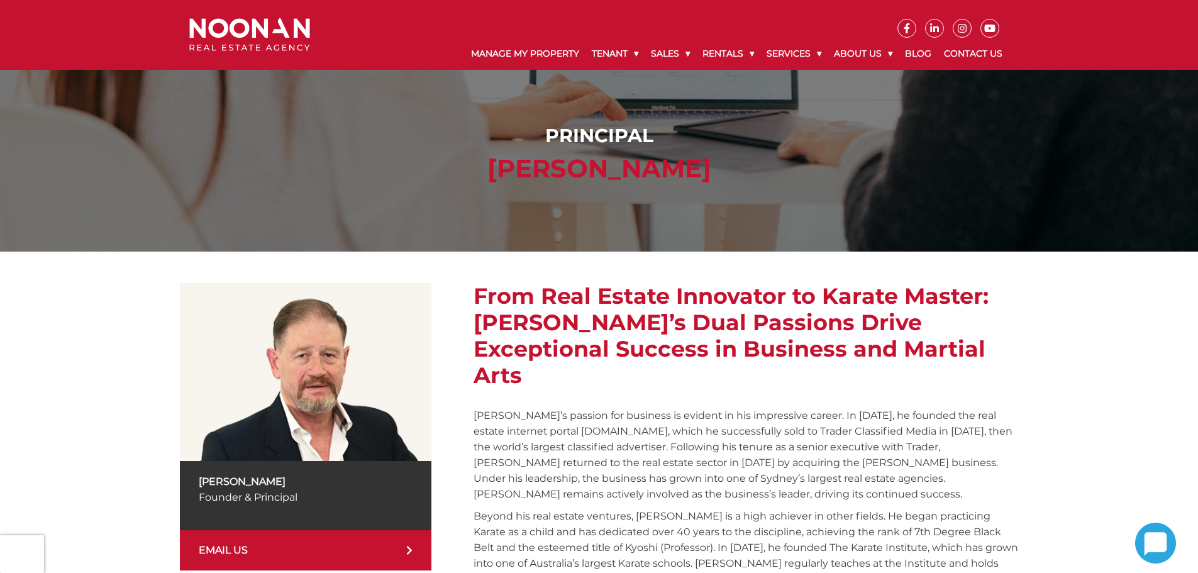 Image resolution: width=1198 pixels, height=573 pixels. I want to click on p: Founder & Principal, so click(306, 497).